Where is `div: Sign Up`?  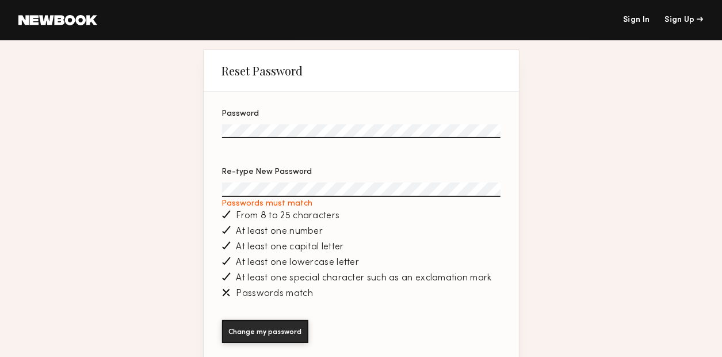 div: Sign Up is located at coordinates (684, 20).